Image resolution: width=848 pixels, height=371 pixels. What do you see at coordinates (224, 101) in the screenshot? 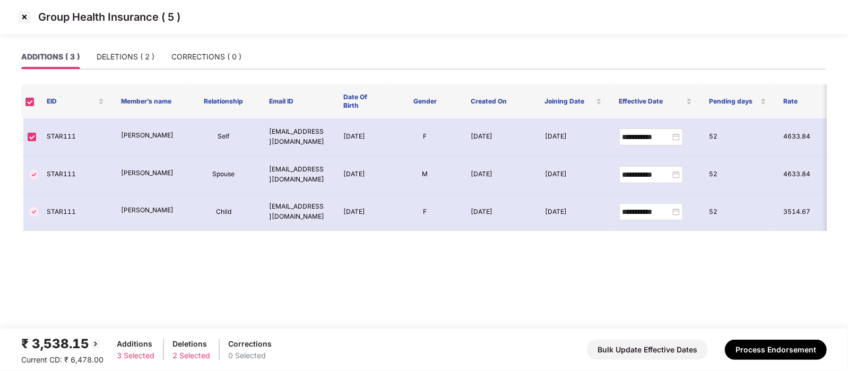
I see `th: Relationship` at bounding box center [224, 101].